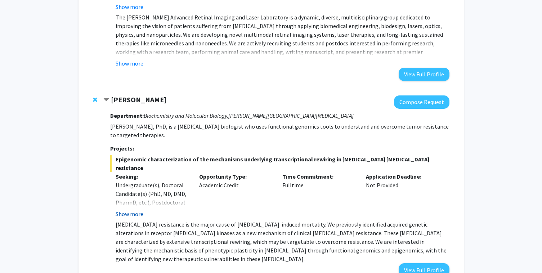  I want to click on span: Contract Utthara Nayar Bookmark, so click(106, 100).